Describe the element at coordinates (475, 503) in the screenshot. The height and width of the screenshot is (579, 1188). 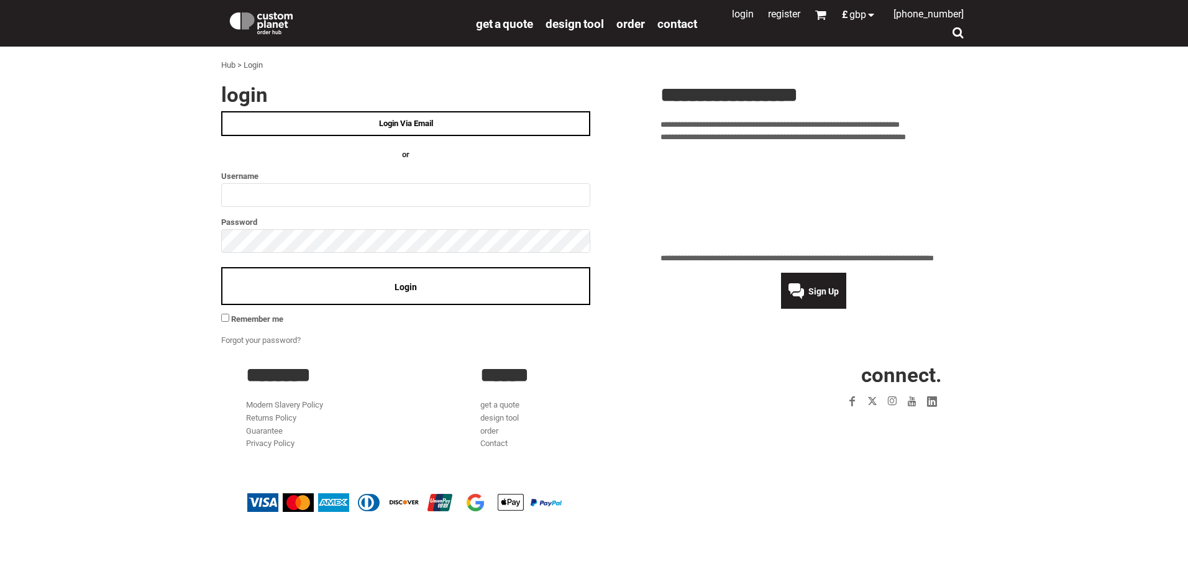
I see `img: Google Pay` at that location.